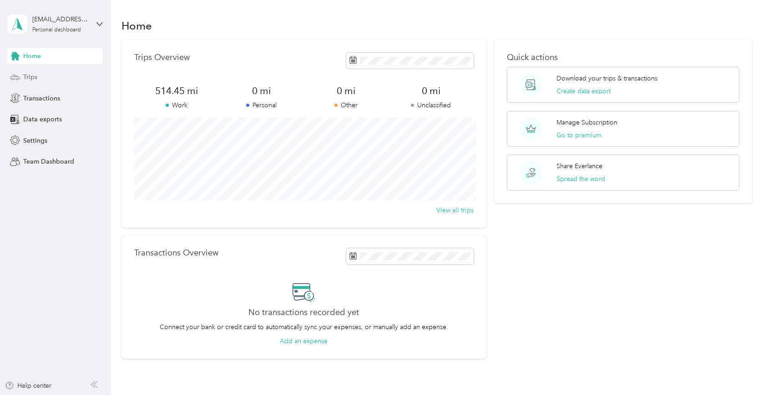 This screenshot has width=768, height=395. I want to click on p: Quick actions, so click(623, 57).